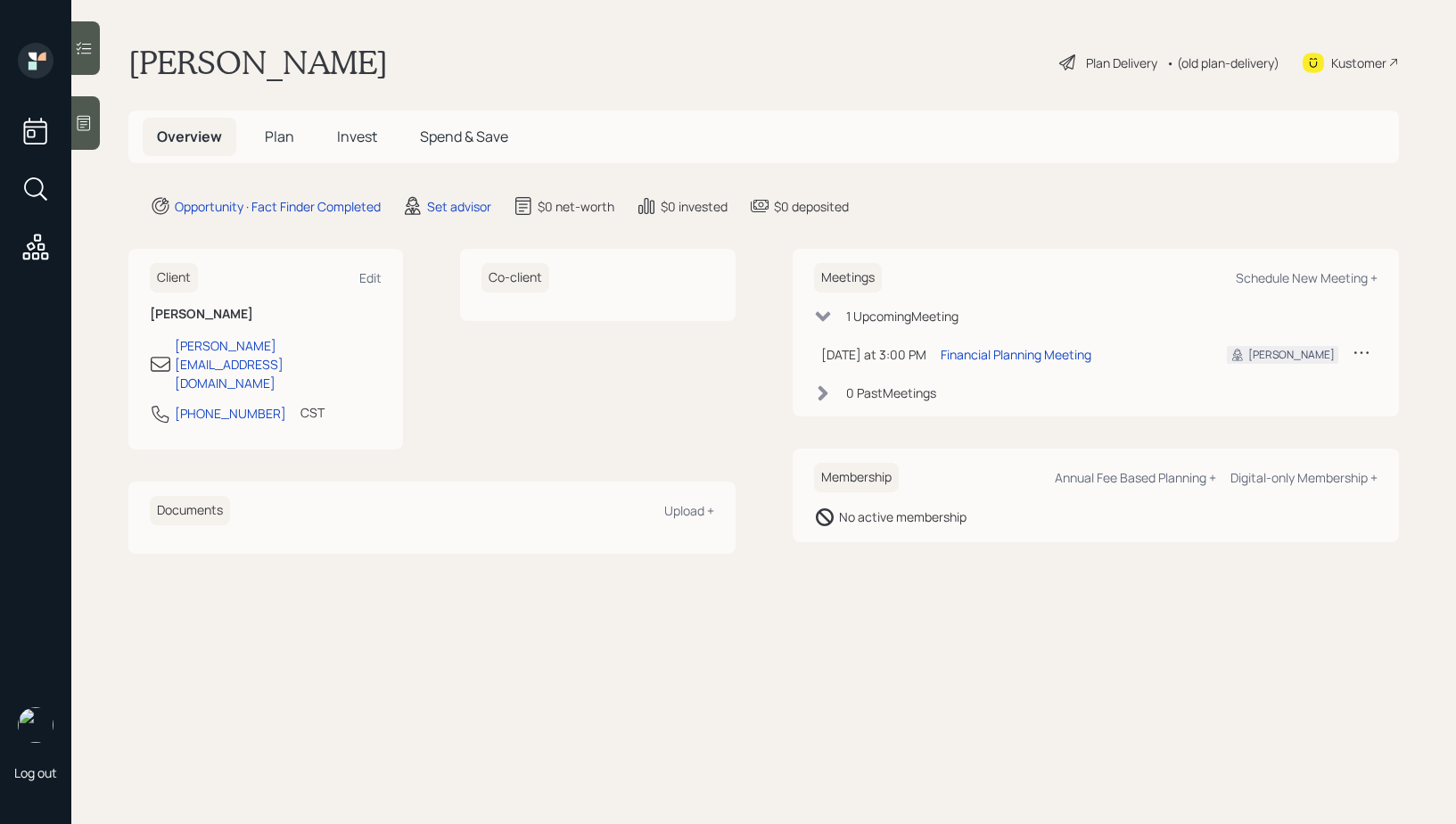 This screenshot has width=1456, height=824. I want to click on div: Kustomer, so click(1359, 63).